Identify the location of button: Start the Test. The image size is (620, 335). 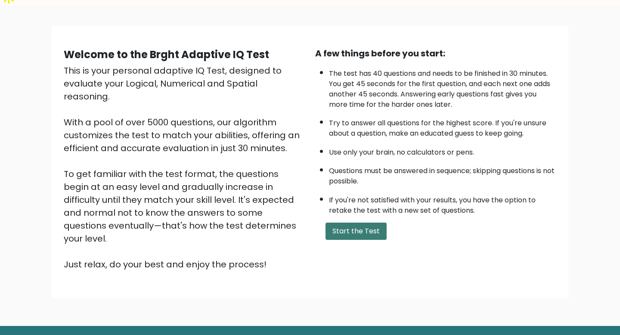
(356, 231).